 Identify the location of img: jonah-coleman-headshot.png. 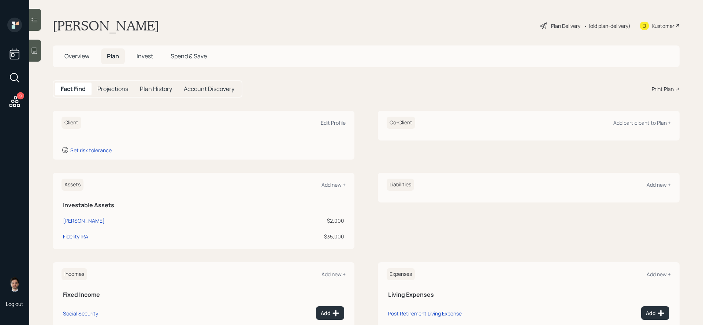
(15, 284).